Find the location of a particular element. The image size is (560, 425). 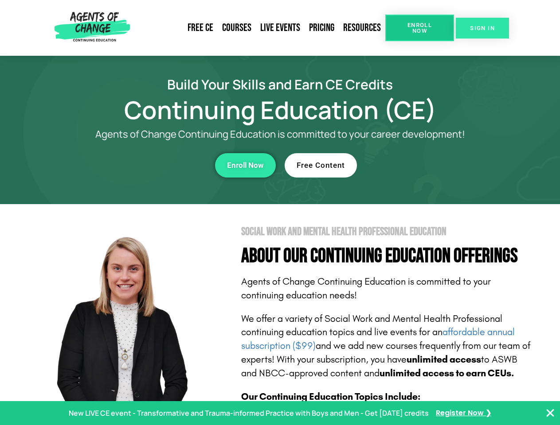

h4: About Our Continuing Education Offerings is located at coordinates (387, 256).